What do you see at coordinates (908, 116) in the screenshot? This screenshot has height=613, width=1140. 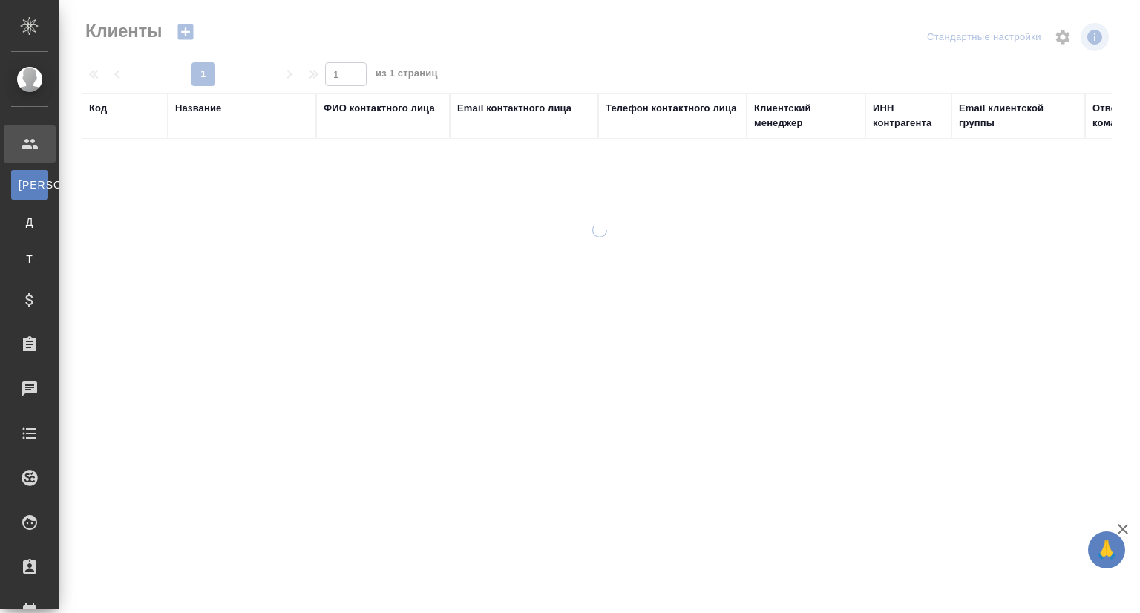 I see `div: ИНН контрагента` at bounding box center [908, 116].